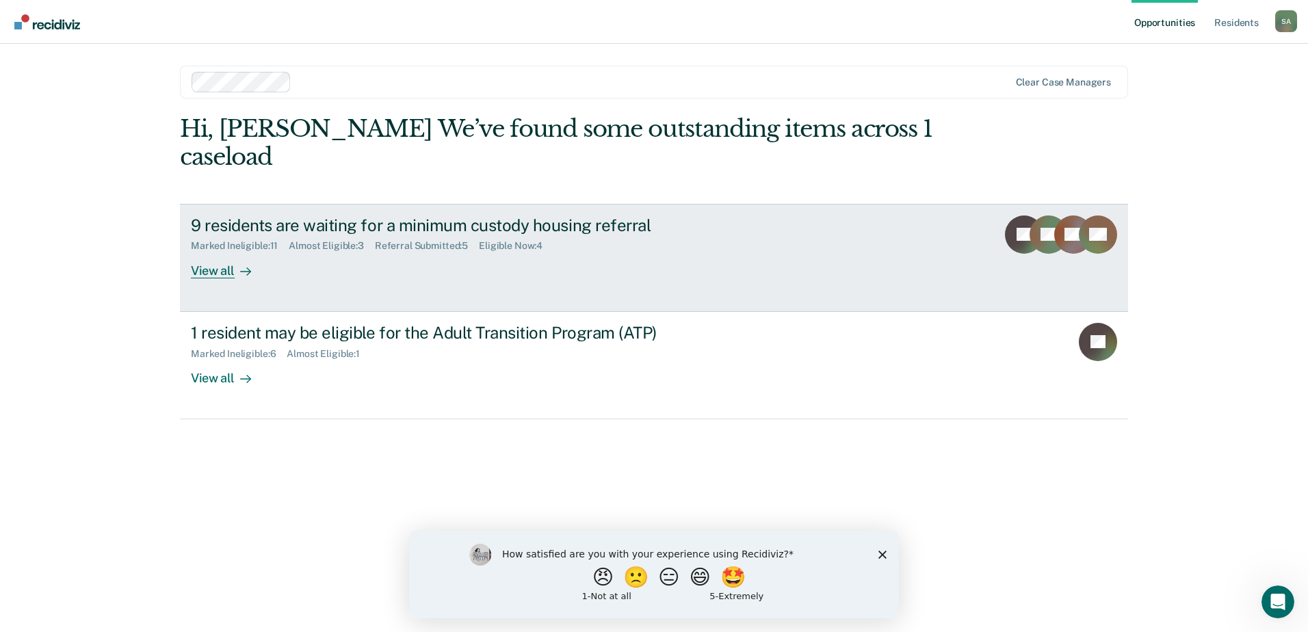  I want to click on a: 1 resident may be eligible for the Adult Transition Program (ATP)Marked Ineligible:6Almost Eligib..., so click(654, 365).